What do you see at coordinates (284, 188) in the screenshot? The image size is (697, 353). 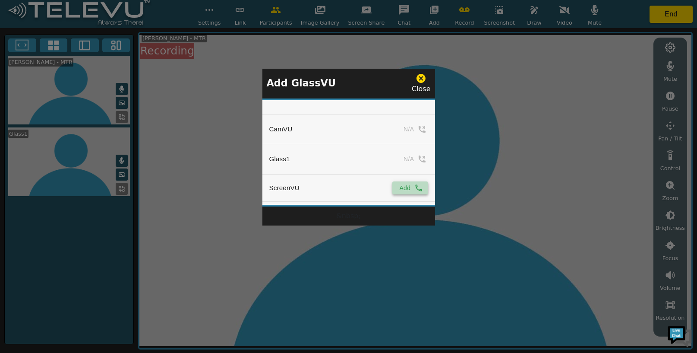 I see `div: ScreenVU` at bounding box center [284, 188].